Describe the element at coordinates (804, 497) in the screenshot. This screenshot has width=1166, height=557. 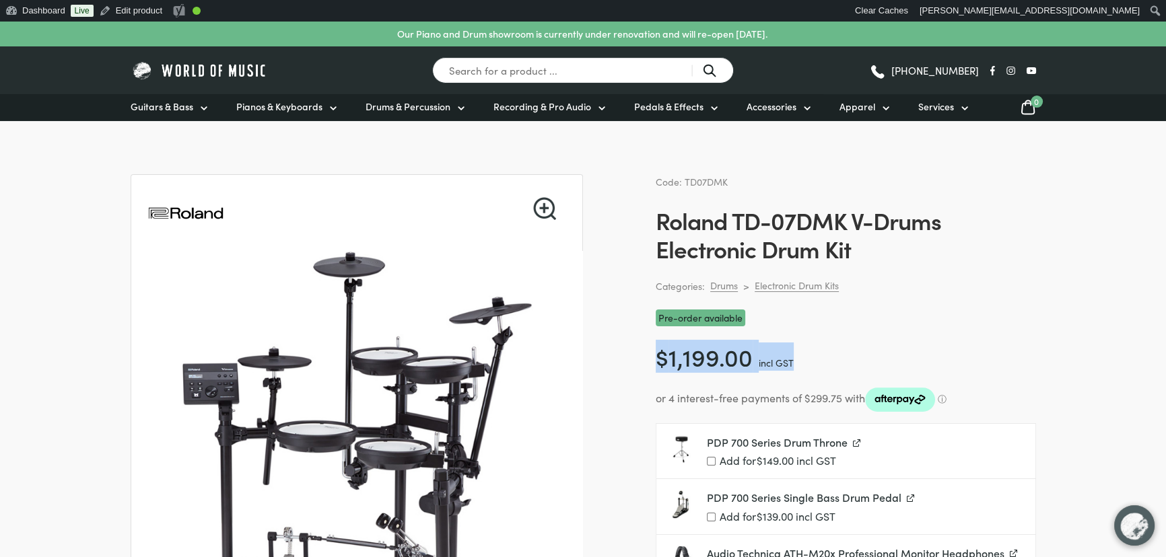
I see `span: PDP 700 Series Single Bass Drum Pedal` at that location.